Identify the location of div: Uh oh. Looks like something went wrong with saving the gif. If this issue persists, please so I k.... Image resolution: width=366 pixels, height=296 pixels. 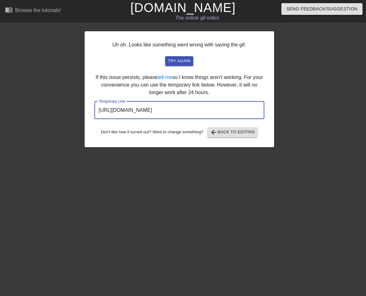
(179, 89).